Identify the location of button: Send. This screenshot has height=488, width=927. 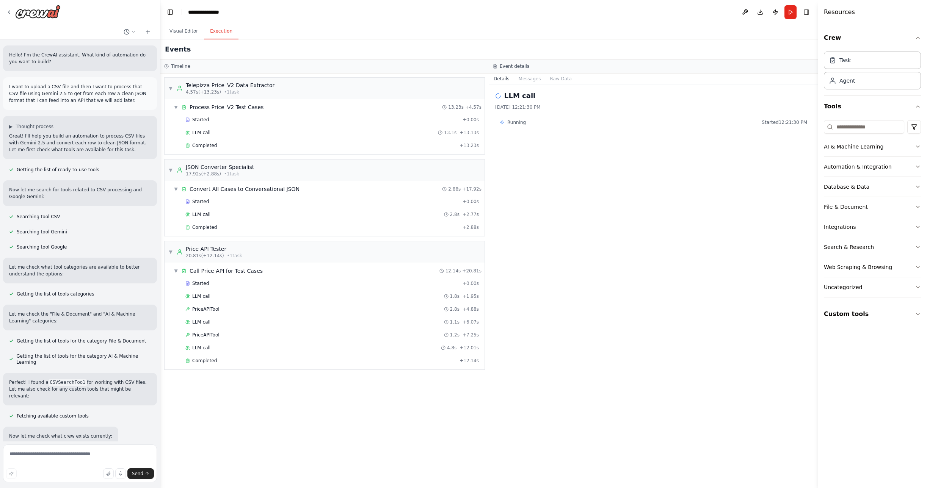
(141, 474).